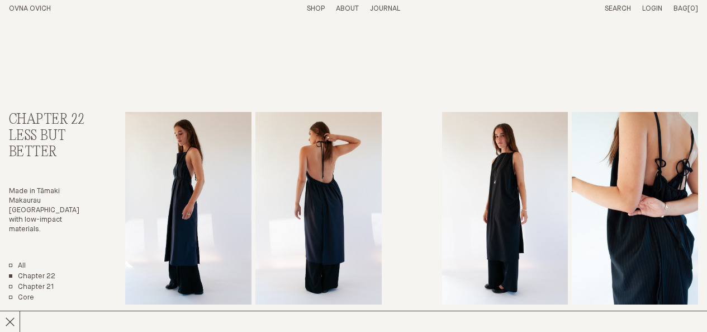 The height and width of the screenshot is (332, 707). I want to click on p: About, so click(347, 9).